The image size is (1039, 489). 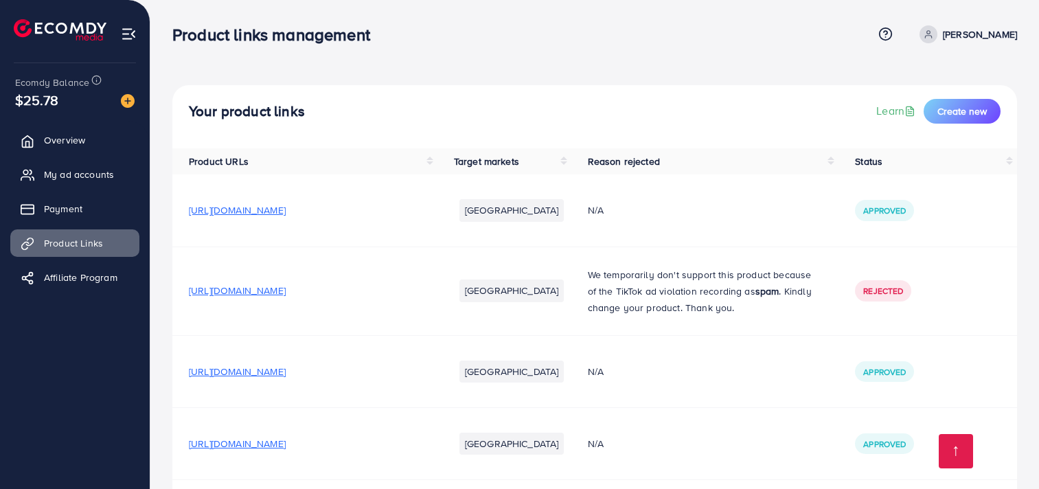 What do you see at coordinates (79, 174) in the screenshot?
I see `span: My ad accounts` at bounding box center [79, 174].